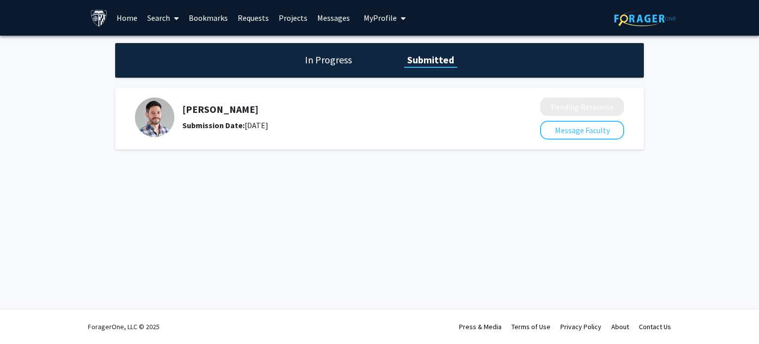  I want to click on a: Press & Media, so click(481, 326).